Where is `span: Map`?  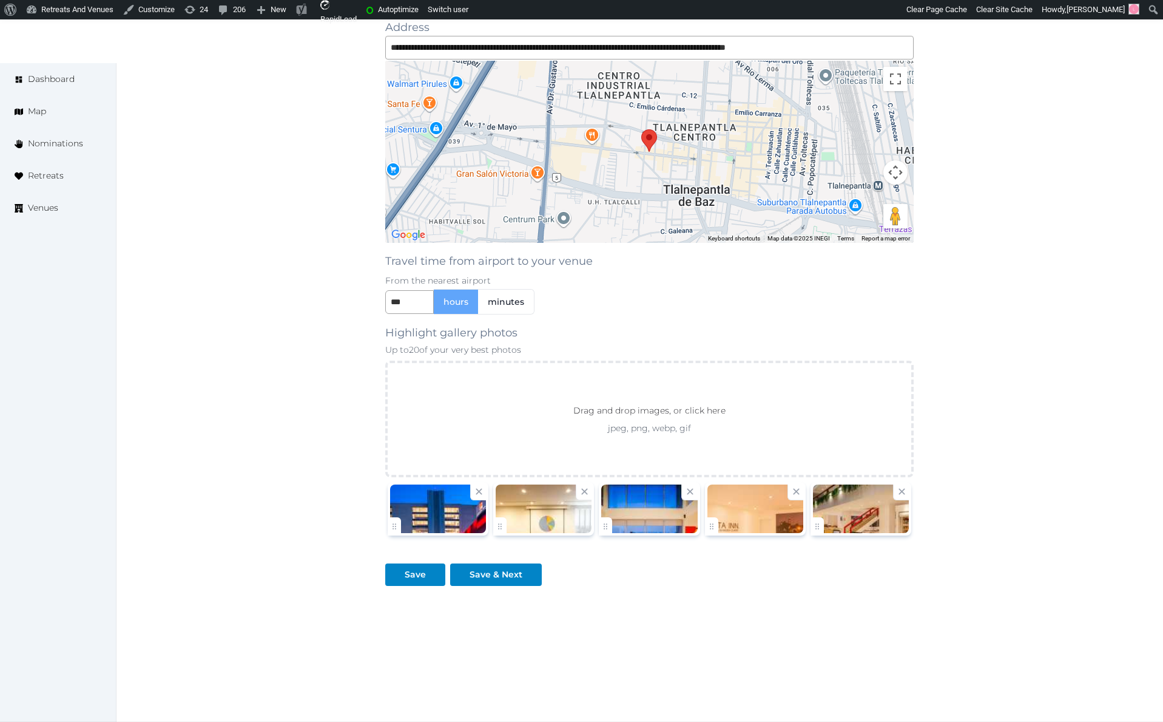
span: Map is located at coordinates (37, 111).